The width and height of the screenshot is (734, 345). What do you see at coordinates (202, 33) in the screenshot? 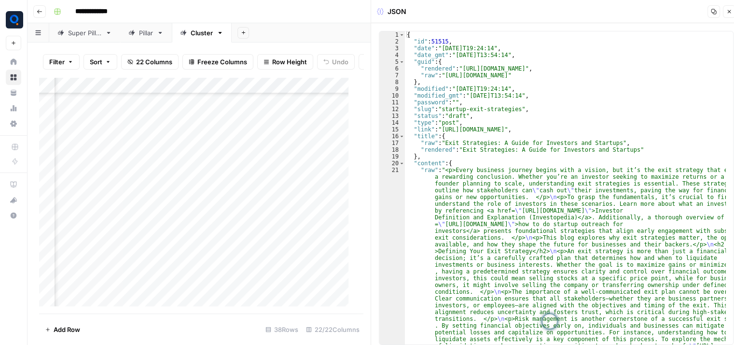
I see `a: Cluster` at bounding box center [202, 33].